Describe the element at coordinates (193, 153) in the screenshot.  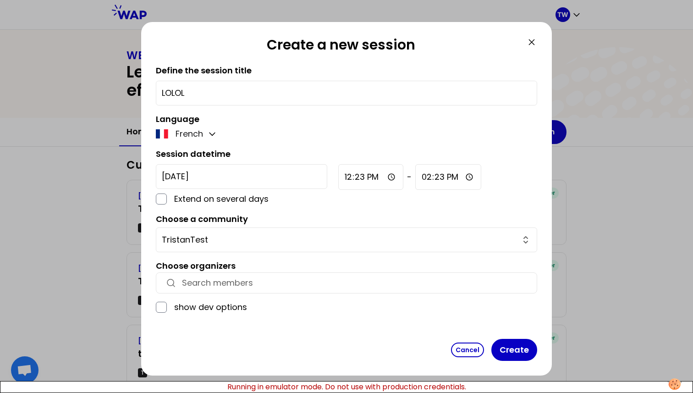
I see `label: Session datetime` at that location.